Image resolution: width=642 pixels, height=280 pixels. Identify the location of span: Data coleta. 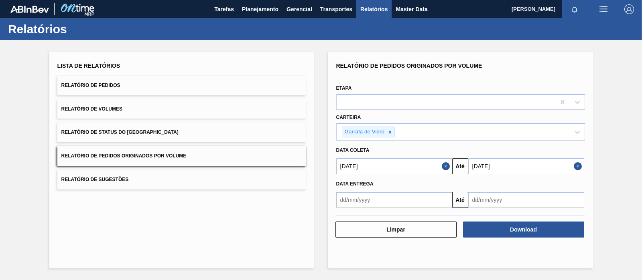
(353, 150).